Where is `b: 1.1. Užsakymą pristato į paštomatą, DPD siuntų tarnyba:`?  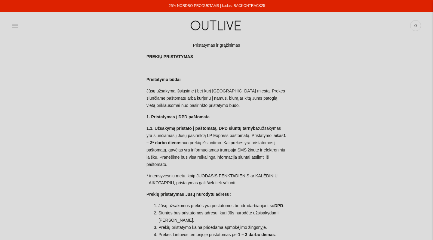 b: 1.1. Užsakymą pristato į paštomatą, DPD siuntų tarnyba: is located at coordinates (203, 128).